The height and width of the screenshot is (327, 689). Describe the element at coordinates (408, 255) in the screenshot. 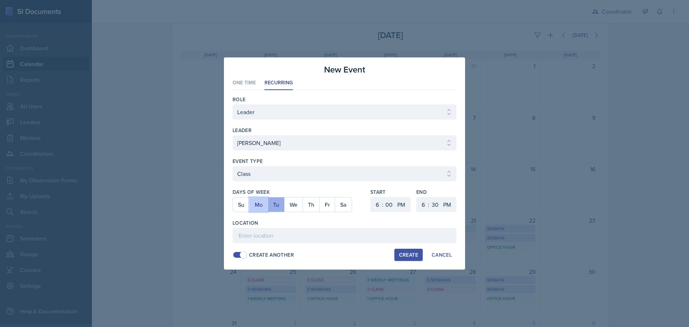

I see `div: Create` at that location.